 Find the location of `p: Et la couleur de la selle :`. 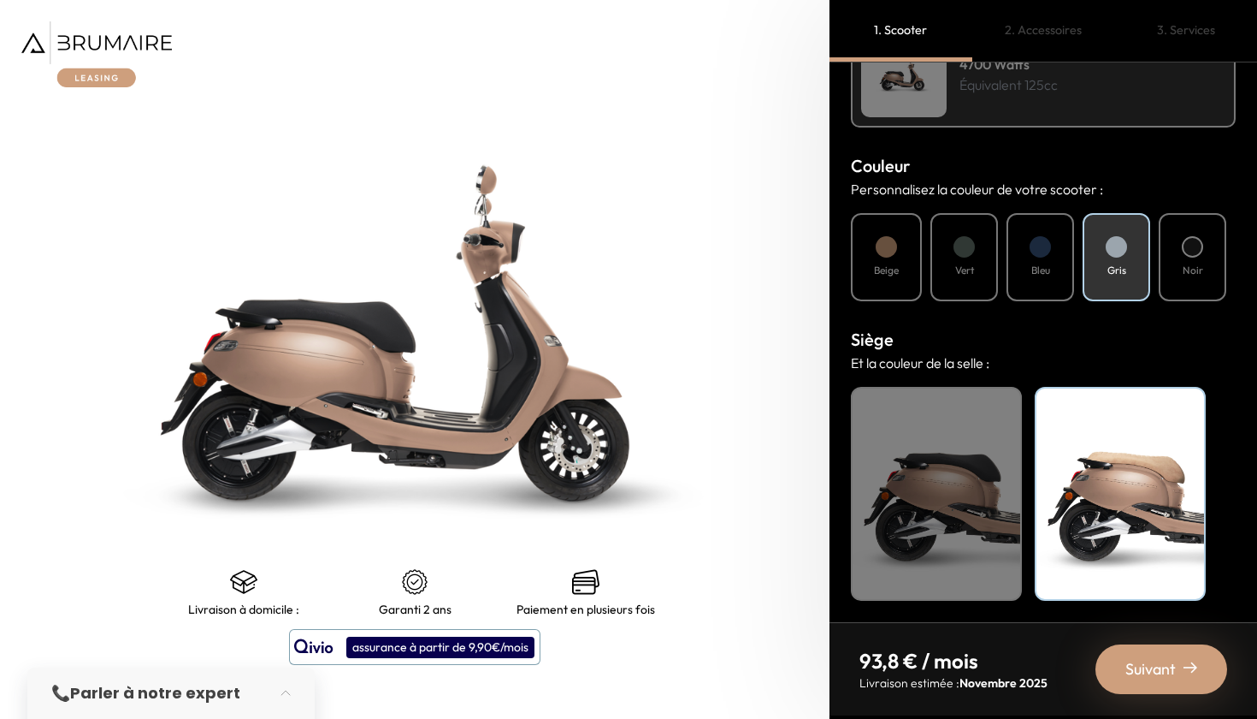

p: Et la couleur de la selle : is located at coordinates (1044, 363).